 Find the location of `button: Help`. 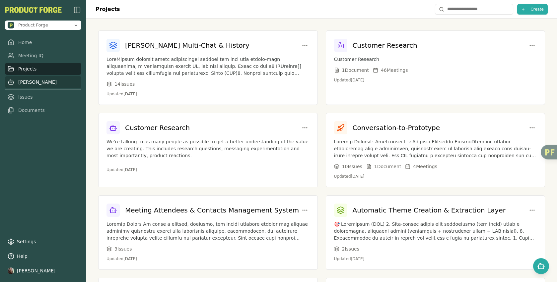

button: Help is located at coordinates (43, 257).